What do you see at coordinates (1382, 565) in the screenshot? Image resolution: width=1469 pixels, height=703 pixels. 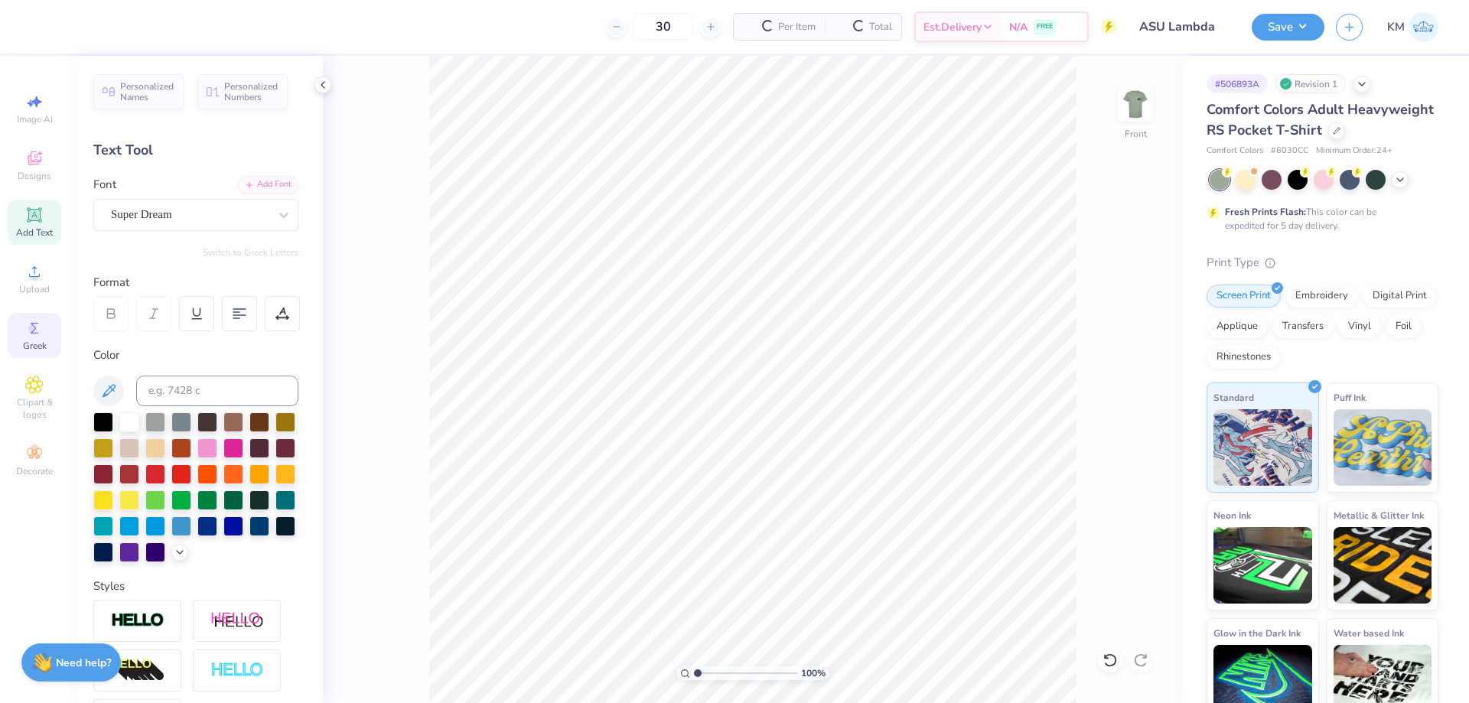 I see `img: Metallic & Glitter Ink` at bounding box center [1382, 565].